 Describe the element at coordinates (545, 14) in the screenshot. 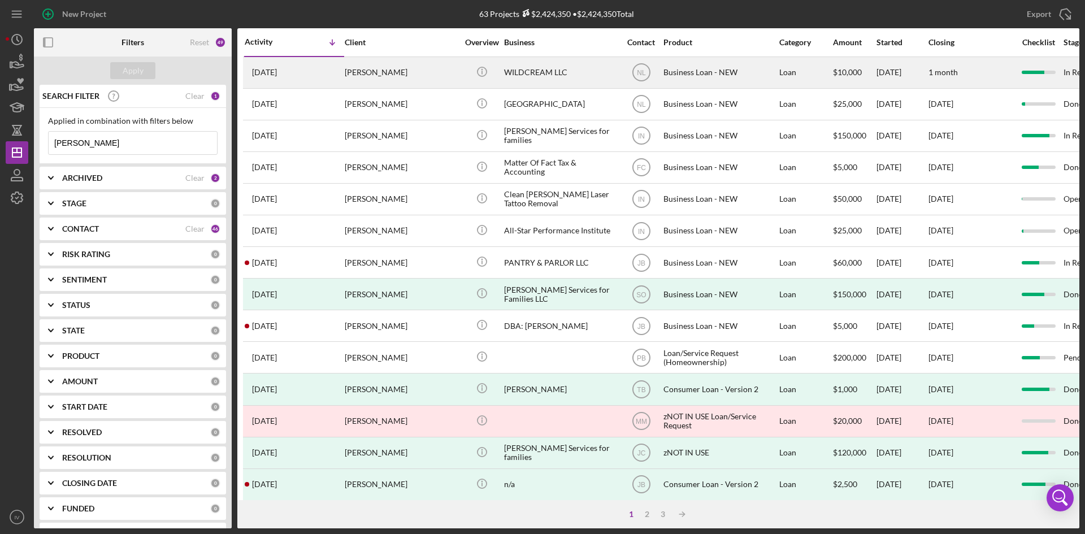

I see `div: $2,424,350` at that location.